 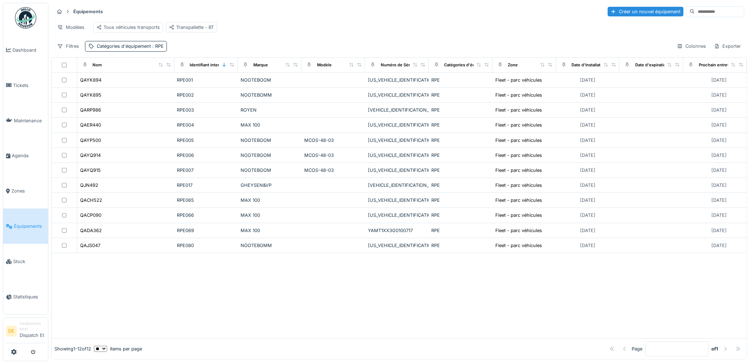 I want to click on div: items per page, so click(x=118, y=348).